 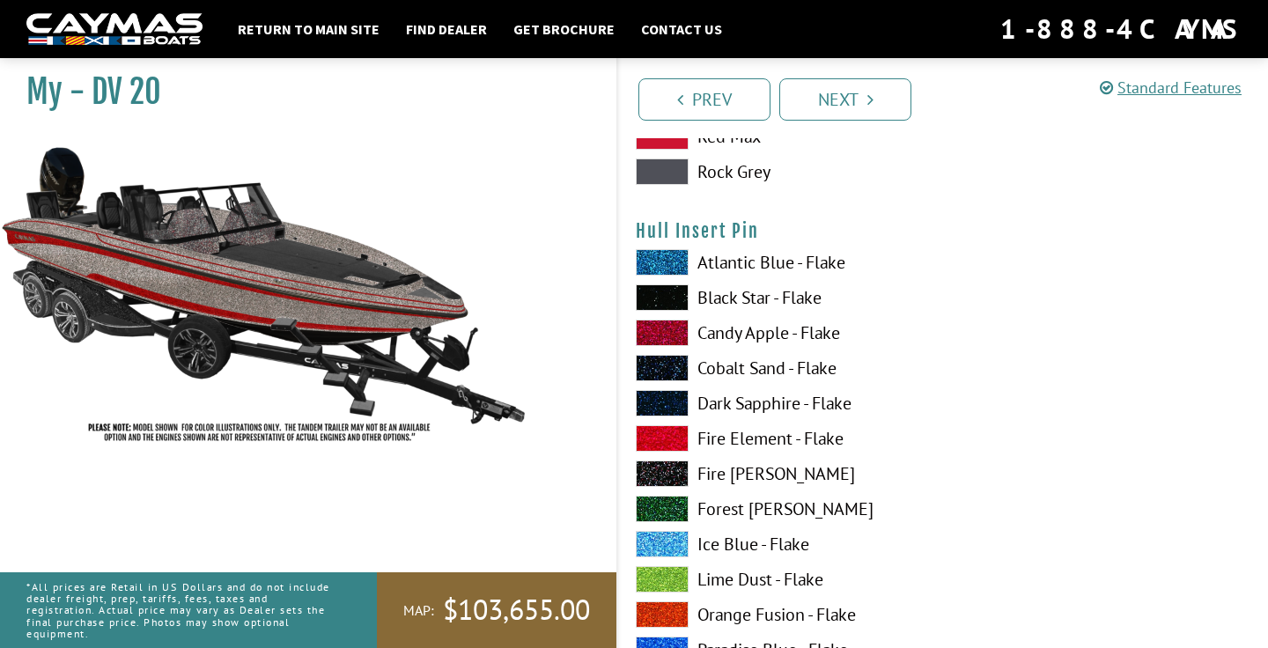 I want to click on label: Ice Blue - Flake, so click(x=780, y=544).